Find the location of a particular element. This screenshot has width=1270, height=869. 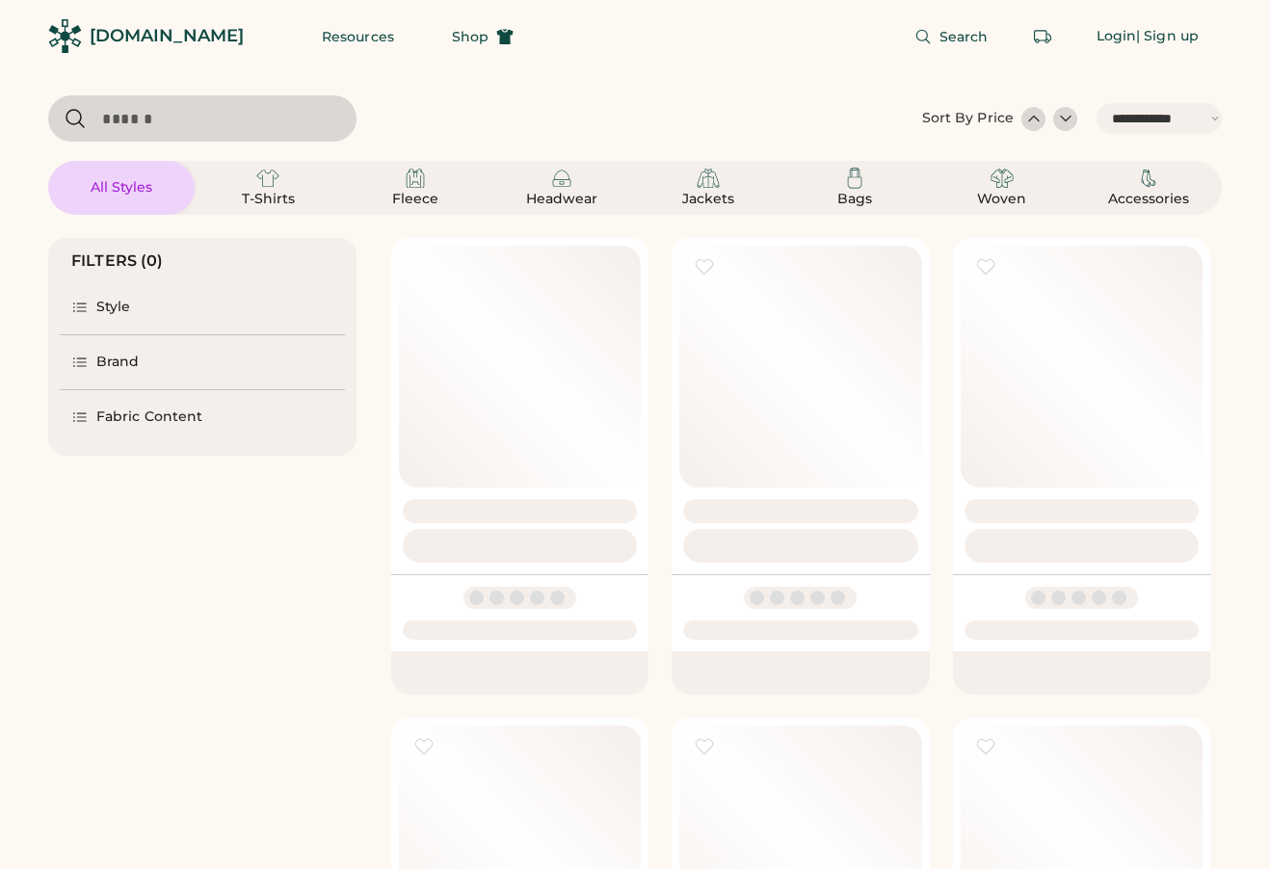

div: FILTERS (0) is located at coordinates (118, 261).